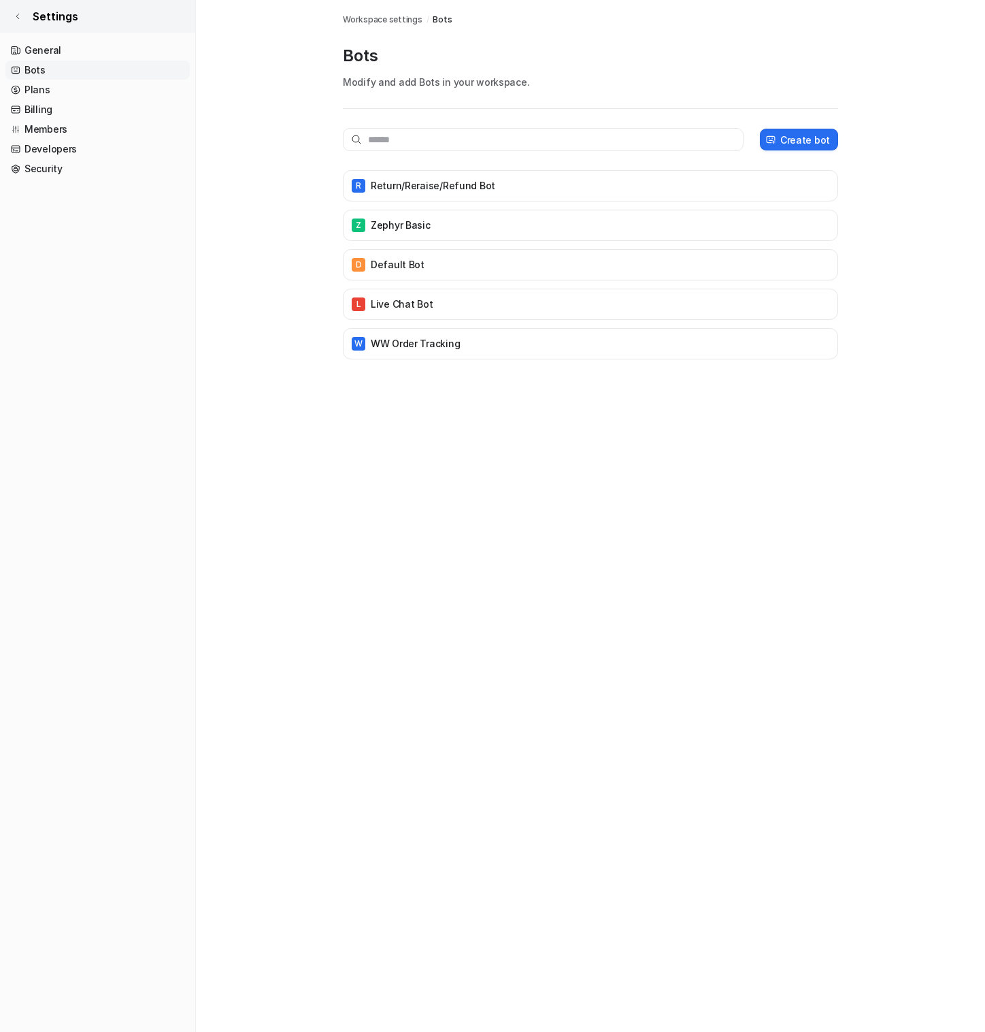  Describe the element at coordinates (401, 225) in the screenshot. I see `p: Zephyr Basic` at that location.